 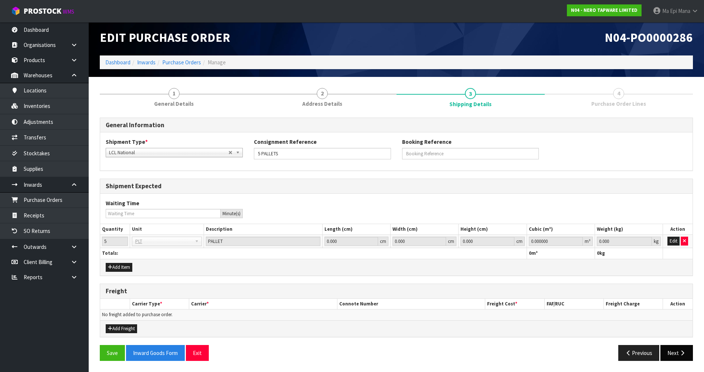 I want to click on span: ProStock, so click(x=42, y=11).